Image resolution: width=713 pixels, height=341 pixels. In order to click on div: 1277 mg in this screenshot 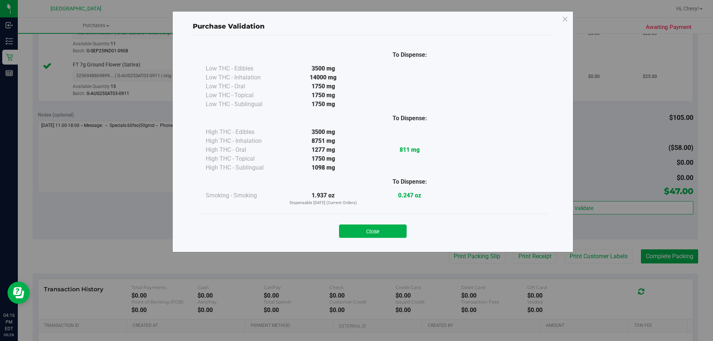, I will do `click(323, 150)`.